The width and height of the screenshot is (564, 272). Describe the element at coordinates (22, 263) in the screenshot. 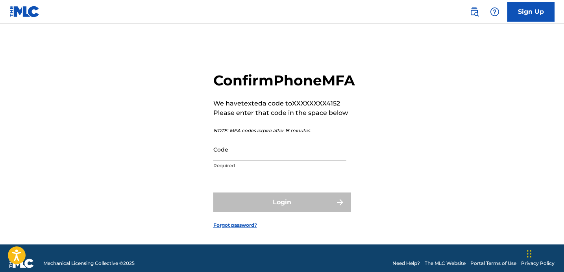

I see `img: logo` at that location.